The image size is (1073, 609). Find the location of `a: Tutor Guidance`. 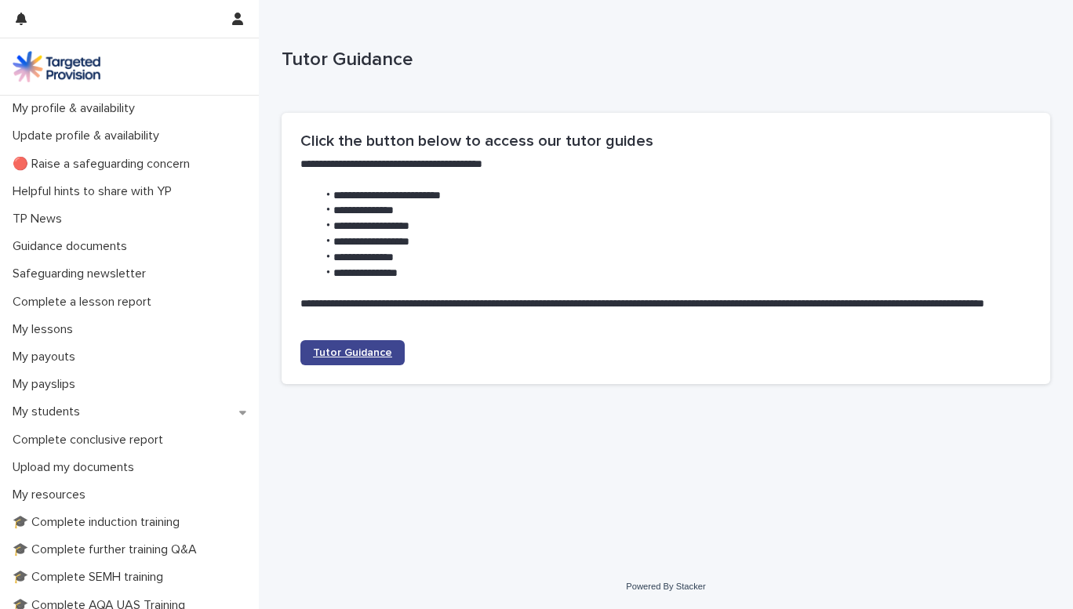

a: Tutor Guidance is located at coordinates (352, 353).